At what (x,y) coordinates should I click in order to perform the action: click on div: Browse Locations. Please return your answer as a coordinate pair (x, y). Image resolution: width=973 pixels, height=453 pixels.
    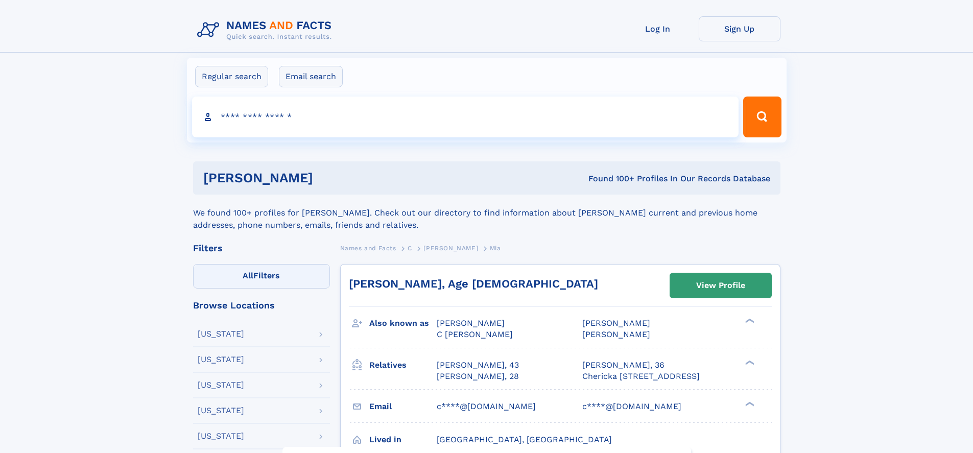
    Looking at the image, I should click on (261, 305).